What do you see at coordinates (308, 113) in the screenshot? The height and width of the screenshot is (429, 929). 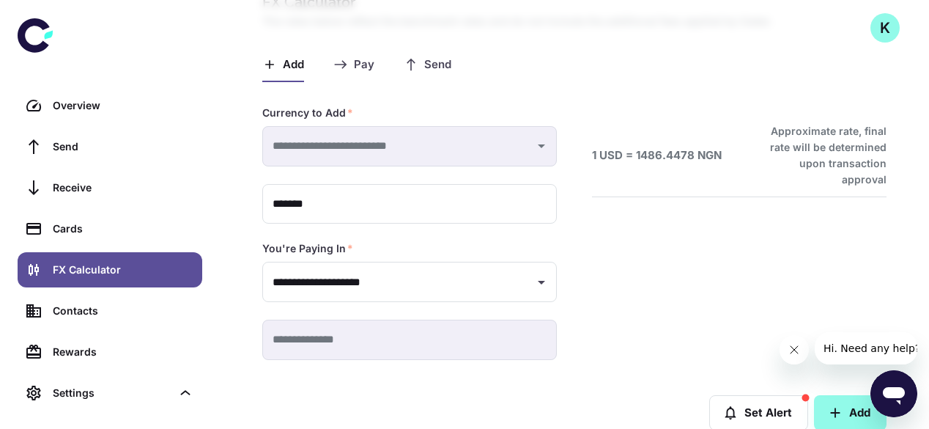 I see `label: Currency to Add` at bounding box center [308, 113].